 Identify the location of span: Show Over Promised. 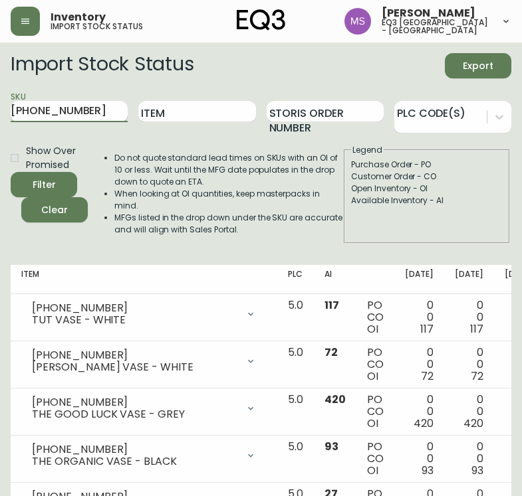
(51, 158).